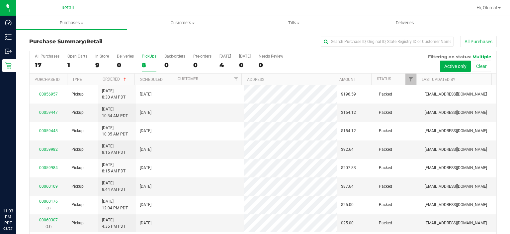  What do you see at coordinates (294, 23) in the screenshot?
I see `span: Tills` at bounding box center [294, 23].